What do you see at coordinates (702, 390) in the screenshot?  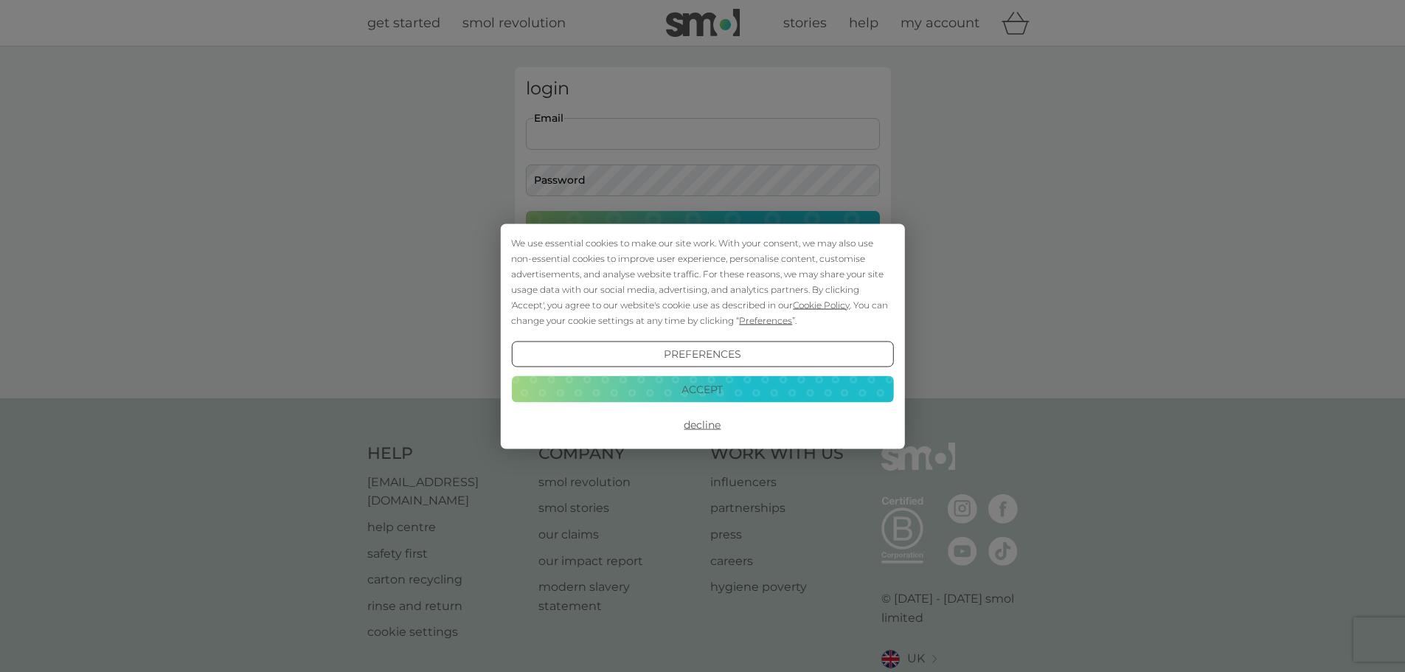 I see `button: Accept` at bounding box center [702, 390].